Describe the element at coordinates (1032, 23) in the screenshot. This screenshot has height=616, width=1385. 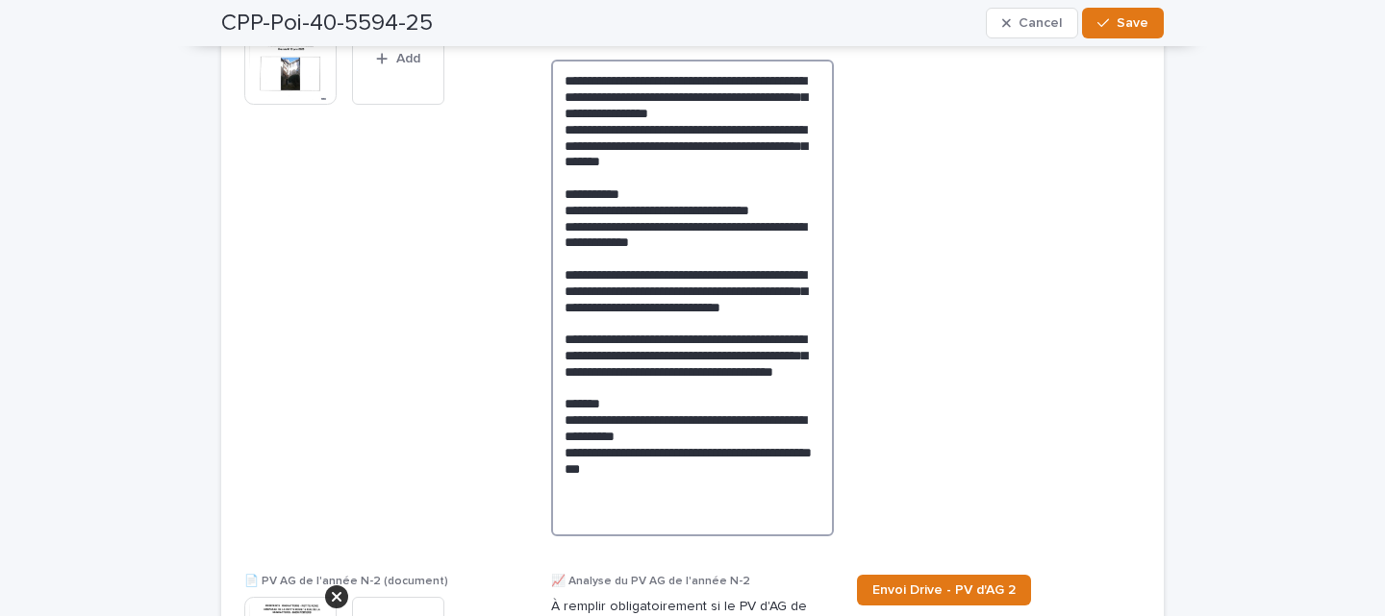
I see `button: Cancel` at that location.